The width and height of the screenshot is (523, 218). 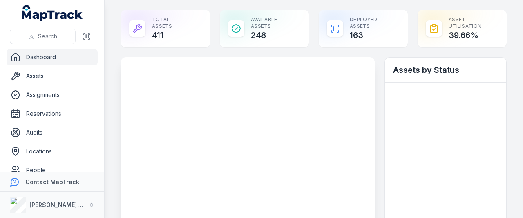 I want to click on h2: Assets by Status, so click(x=445, y=70).